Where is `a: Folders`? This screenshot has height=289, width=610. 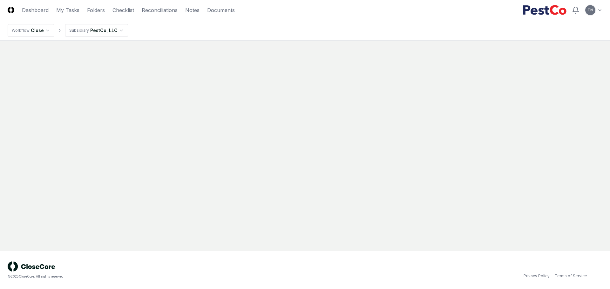 a: Folders is located at coordinates (96, 10).